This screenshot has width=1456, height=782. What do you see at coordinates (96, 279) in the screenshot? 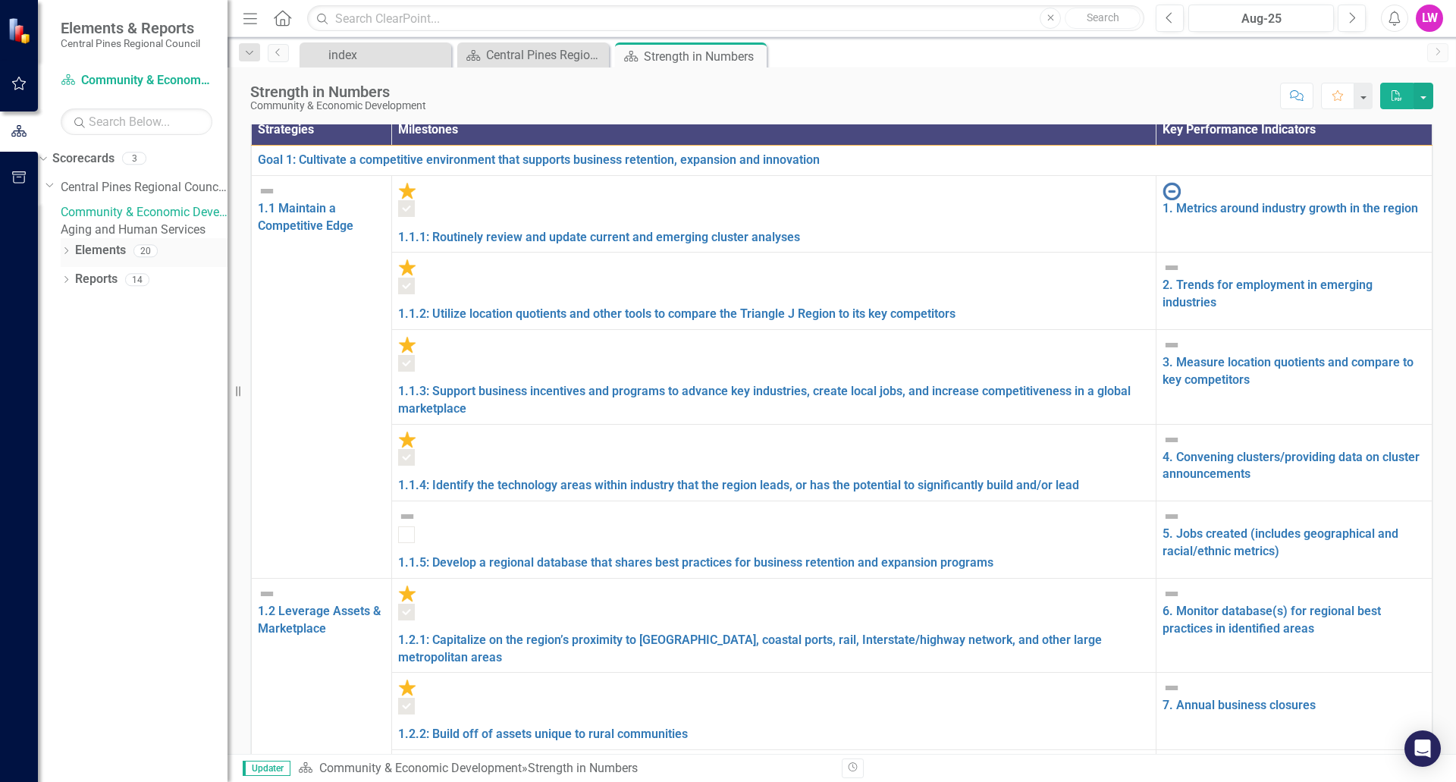
I see `a: Reports` at bounding box center [96, 279].